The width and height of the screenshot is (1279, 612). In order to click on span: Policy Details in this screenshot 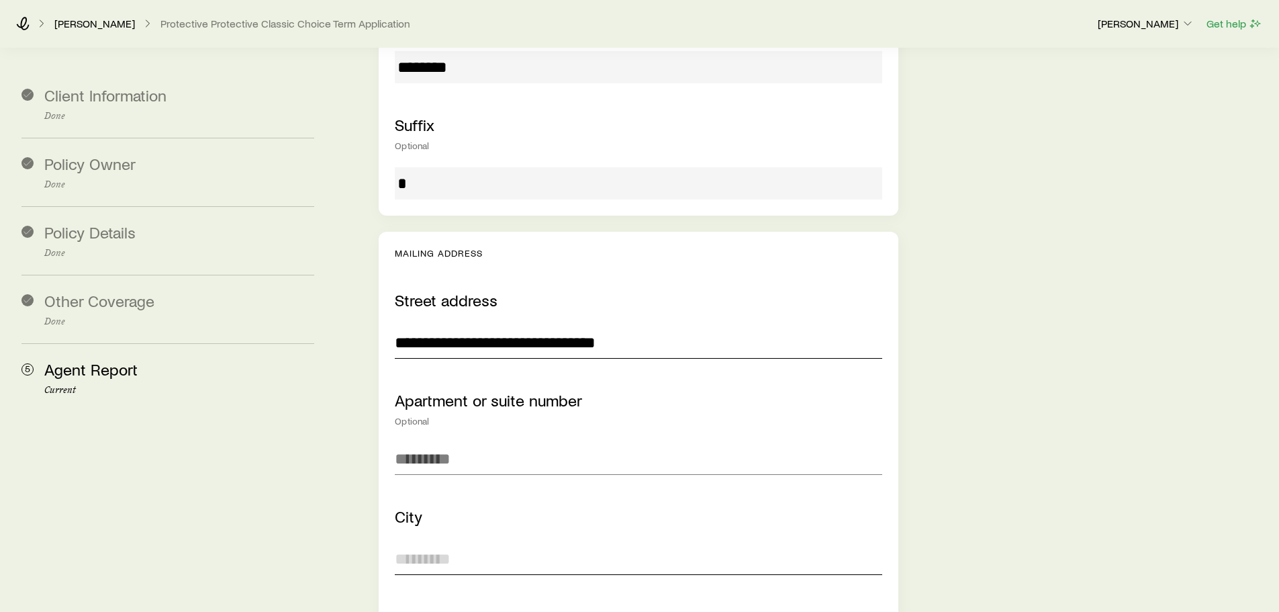, I will do `click(90, 232)`.